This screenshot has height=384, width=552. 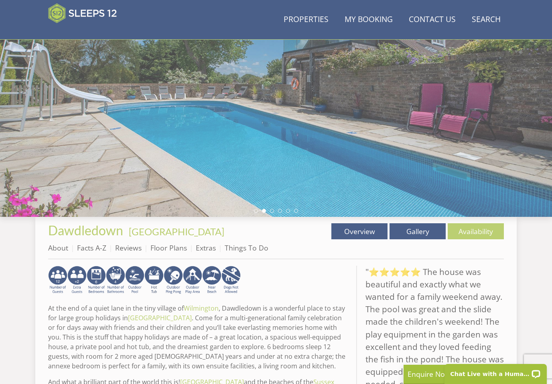 What do you see at coordinates (193, 281) in the screenshot?
I see `img: AD_4nXfjdDqPkGBf7Vpi6H87bmAUe5GYCbodrAbU4sf37YN55BCjSXGx5ZgBV7Vb9EJZsXiNVuyAiuJUB3WVt-w9eJ0vaBcHg...` at bounding box center [193, 281].